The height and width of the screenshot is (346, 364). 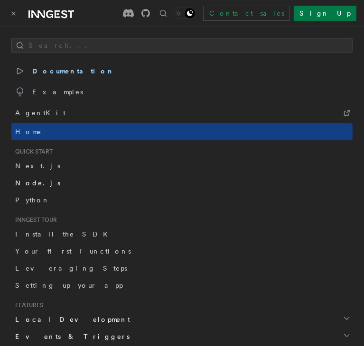 I want to click on span: AgentKit, so click(x=40, y=113).